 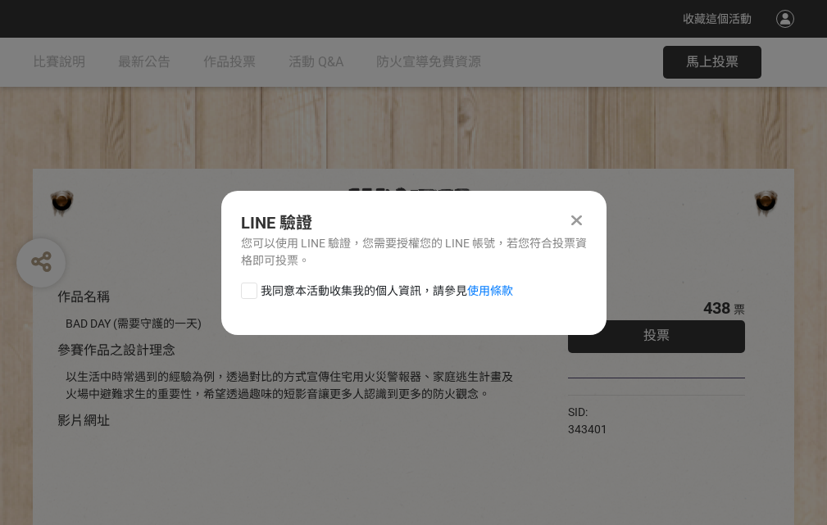 I want to click on span: 作品投票, so click(x=230, y=61).